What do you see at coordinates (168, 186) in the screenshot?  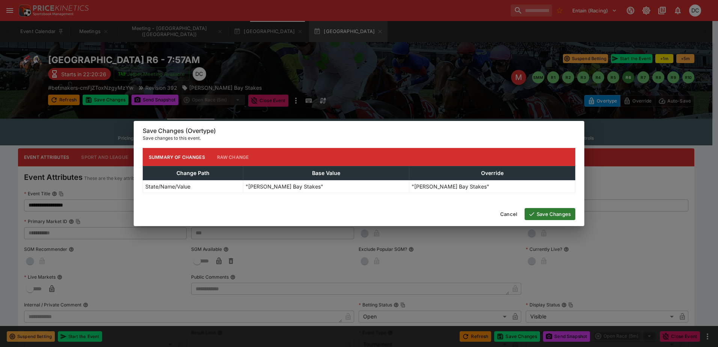 I see `p: State/Name/Value` at bounding box center [168, 186].